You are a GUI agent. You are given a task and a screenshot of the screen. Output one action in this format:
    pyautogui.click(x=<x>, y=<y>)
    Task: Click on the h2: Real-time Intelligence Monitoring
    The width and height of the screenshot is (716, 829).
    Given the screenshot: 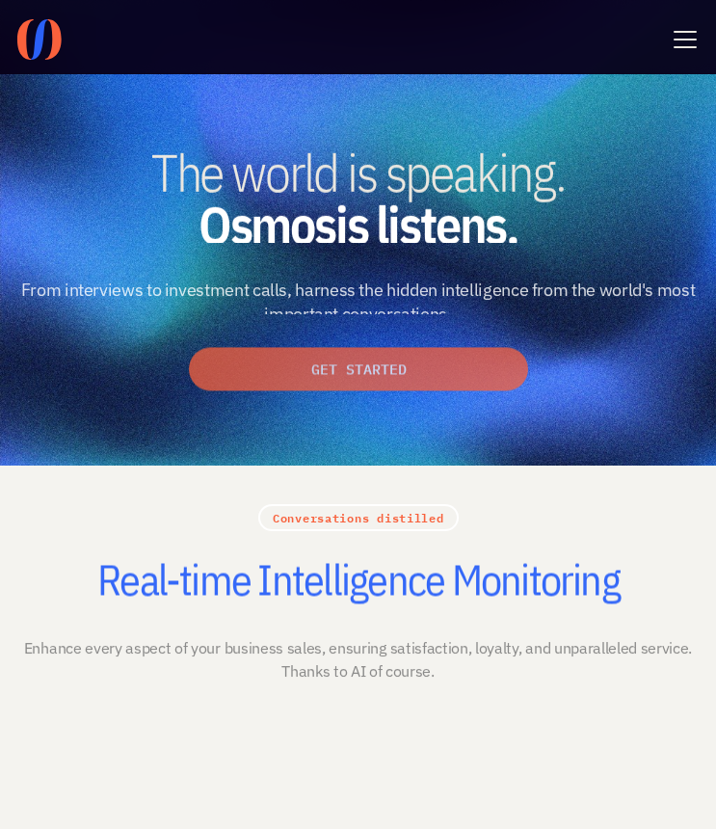 What is the action you would take?
    pyautogui.click(x=359, y=581)
    